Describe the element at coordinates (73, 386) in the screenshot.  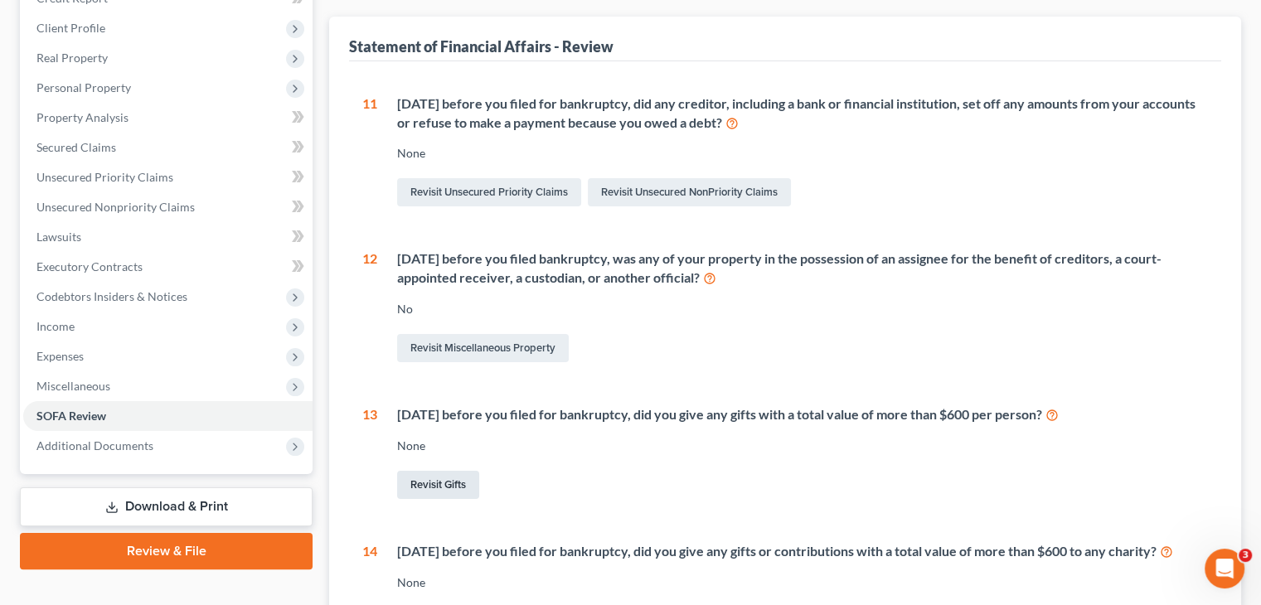
I see `span: Miscellaneous` at that location.